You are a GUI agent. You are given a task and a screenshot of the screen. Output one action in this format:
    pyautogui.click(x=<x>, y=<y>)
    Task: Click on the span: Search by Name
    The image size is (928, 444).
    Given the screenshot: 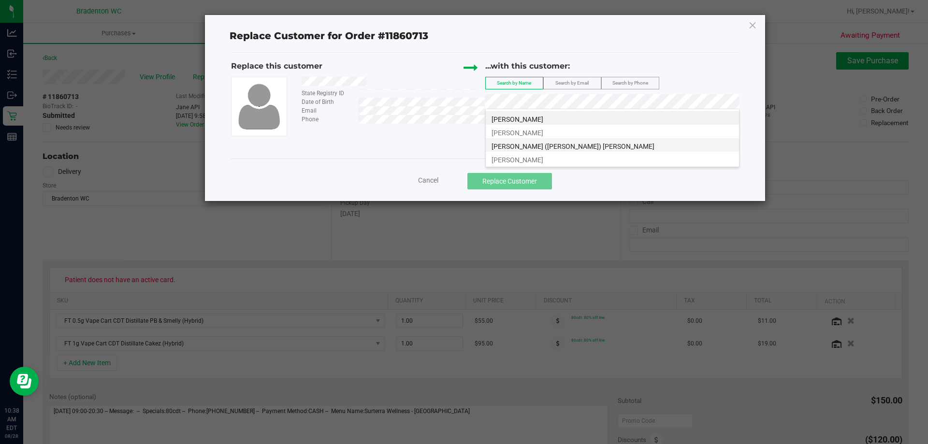 What is the action you would take?
    pyautogui.click(x=514, y=83)
    